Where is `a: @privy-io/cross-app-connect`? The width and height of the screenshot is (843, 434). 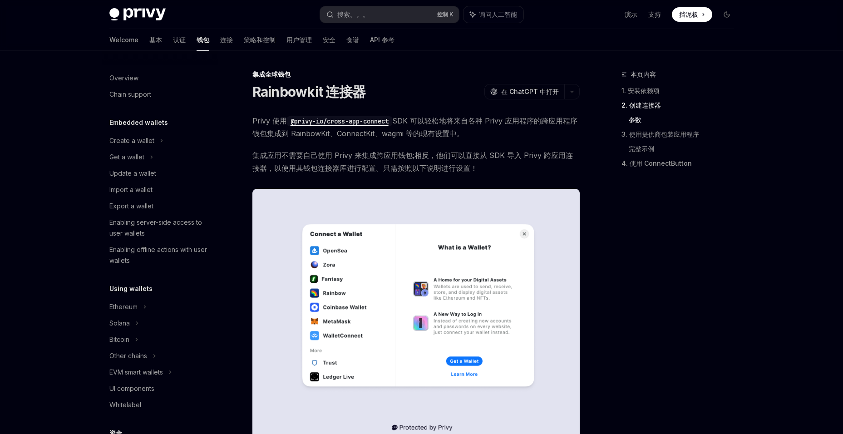
a: @privy-io/cross-app-connect is located at coordinates (339, 121).